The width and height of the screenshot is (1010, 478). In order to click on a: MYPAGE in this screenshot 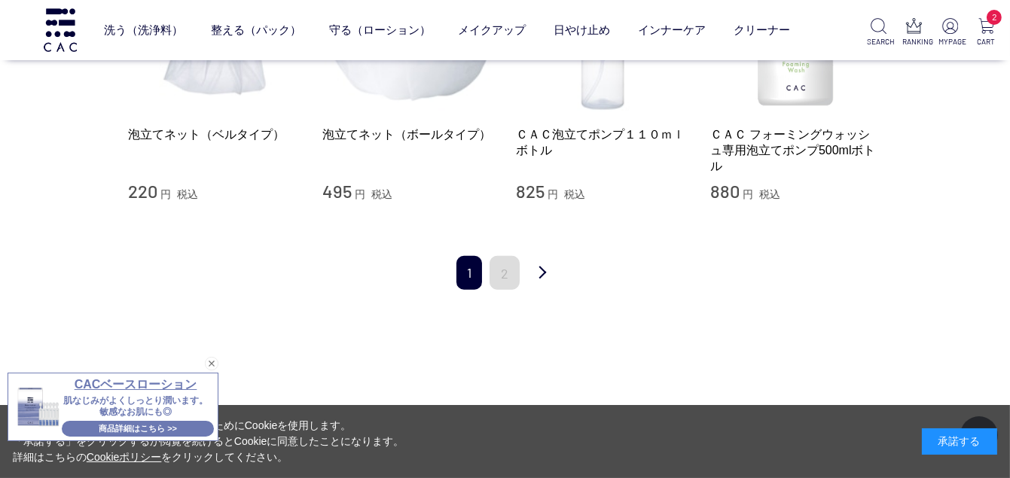, I will do `click(950, 32)`.